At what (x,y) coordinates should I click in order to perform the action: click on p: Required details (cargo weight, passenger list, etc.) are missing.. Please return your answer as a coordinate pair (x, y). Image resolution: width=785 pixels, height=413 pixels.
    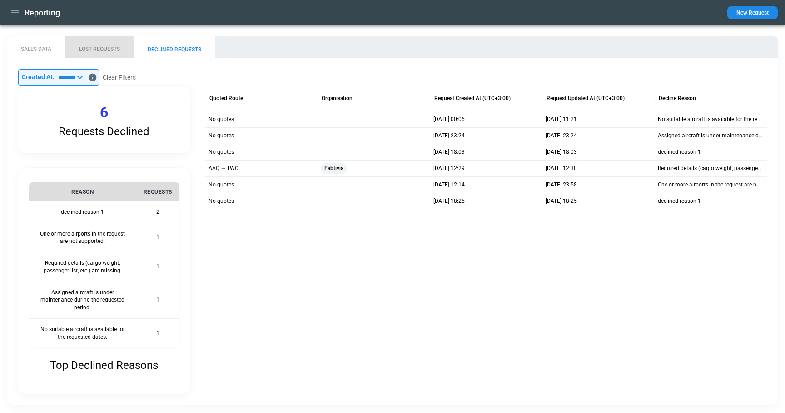
    Looking at the image, I should click on (710, 168).